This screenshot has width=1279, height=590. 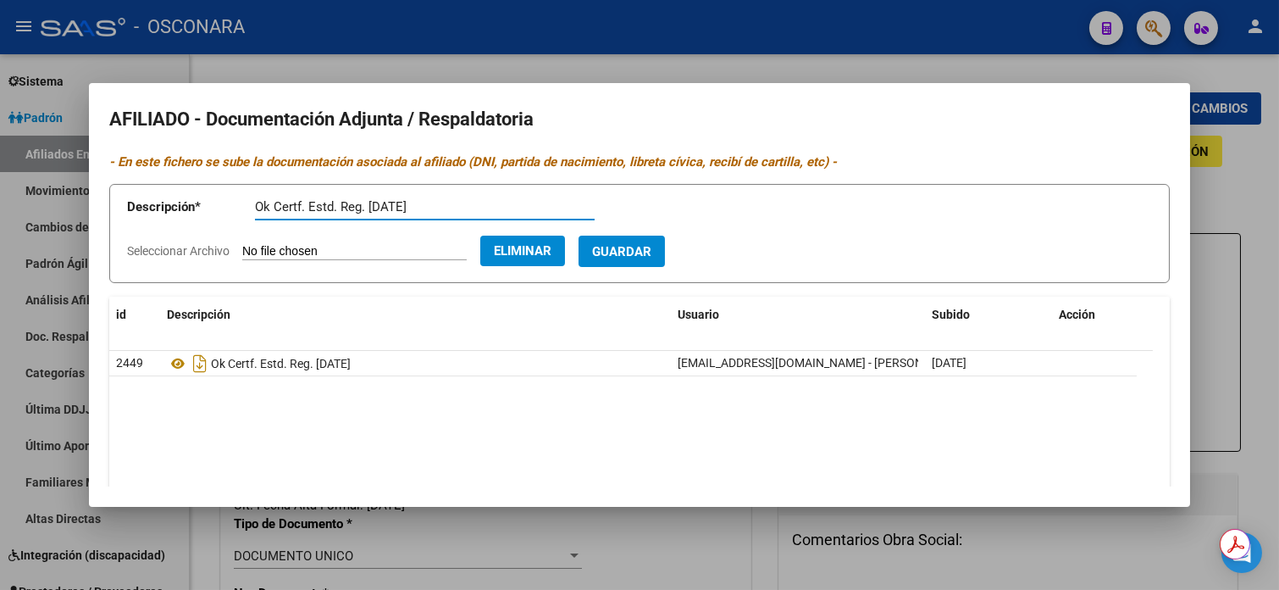 What do you see at coordinates (622, 252) in the screenshot?
I see `span: Guardar` at bounding box center [622, 252].